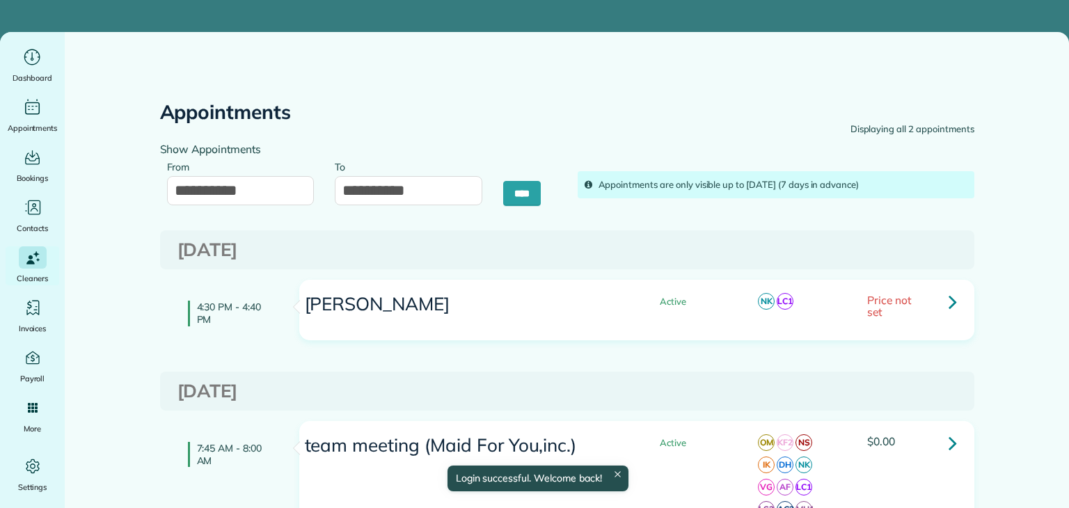 This screenshot has width=1069, height=508. Describe the element at coordinates (32, 266) in the screenshot. I see `a: Cleaners` at that location.